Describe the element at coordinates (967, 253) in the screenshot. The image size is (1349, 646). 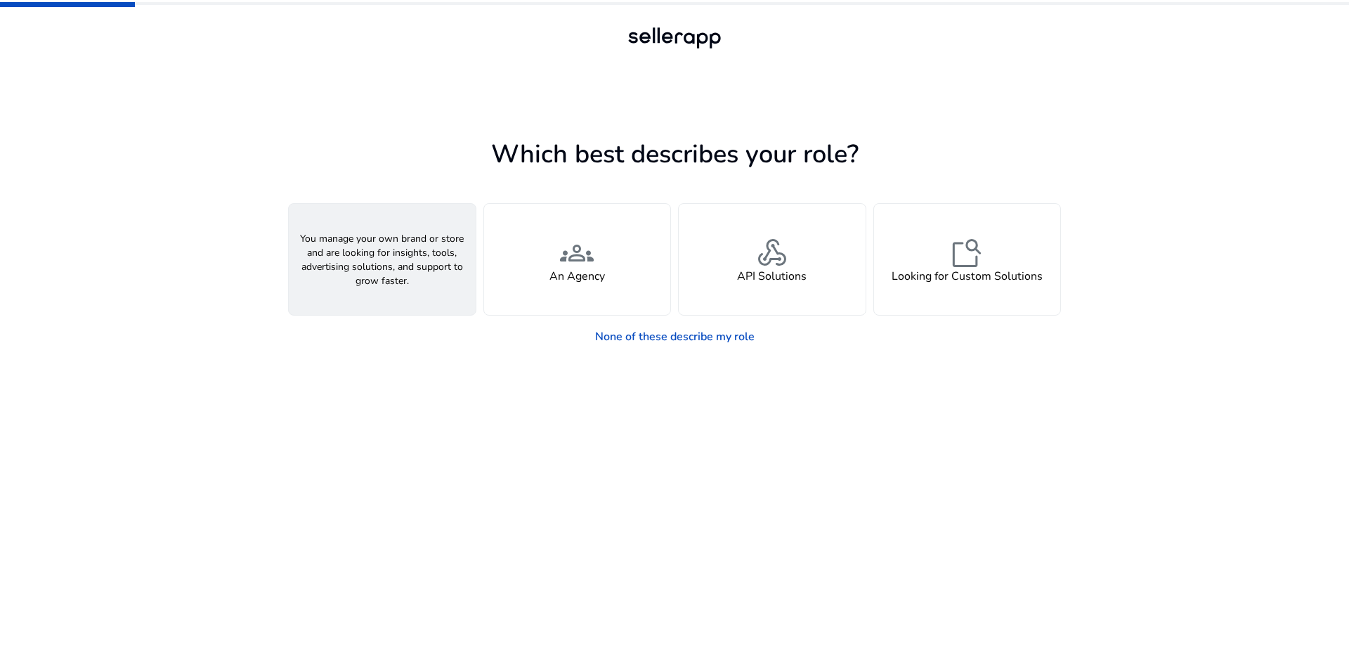
I see `span: feature_search` at that location.